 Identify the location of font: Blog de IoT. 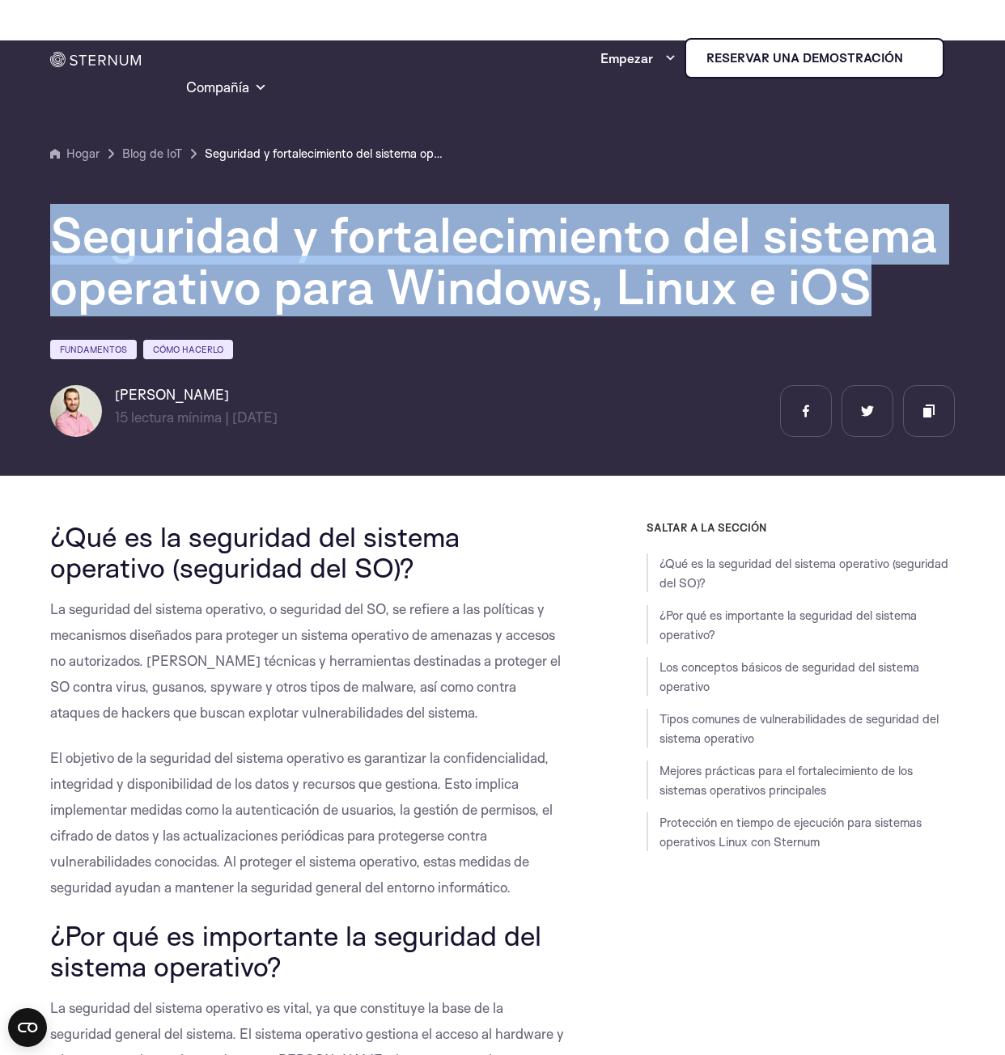
(152, 153).